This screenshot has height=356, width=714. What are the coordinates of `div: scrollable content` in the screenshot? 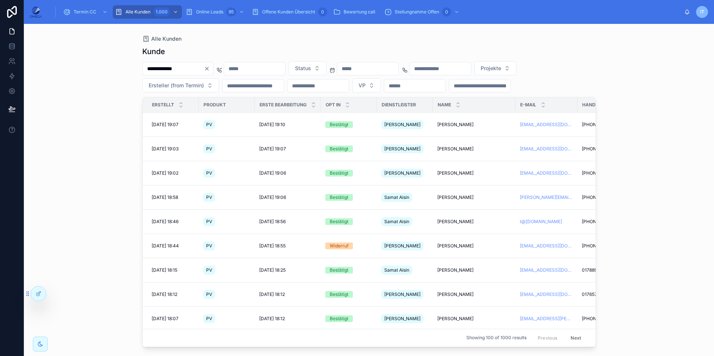 It's located at (366, 12).